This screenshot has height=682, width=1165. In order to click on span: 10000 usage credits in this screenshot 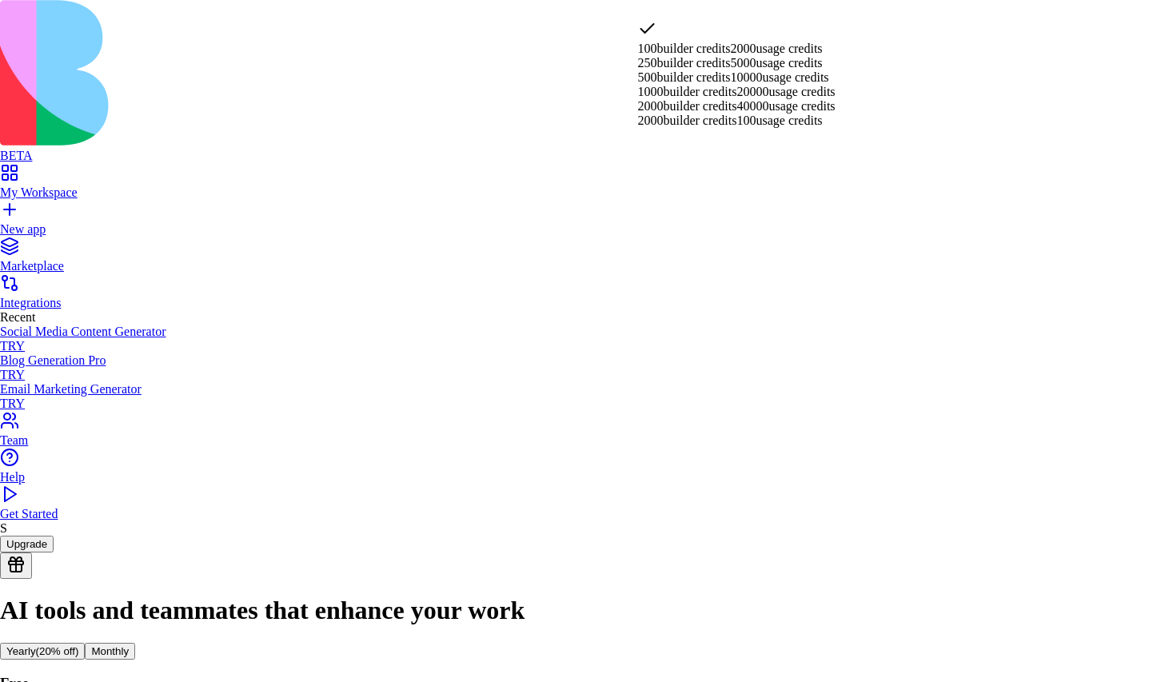, I will do `click(779, 77)`.